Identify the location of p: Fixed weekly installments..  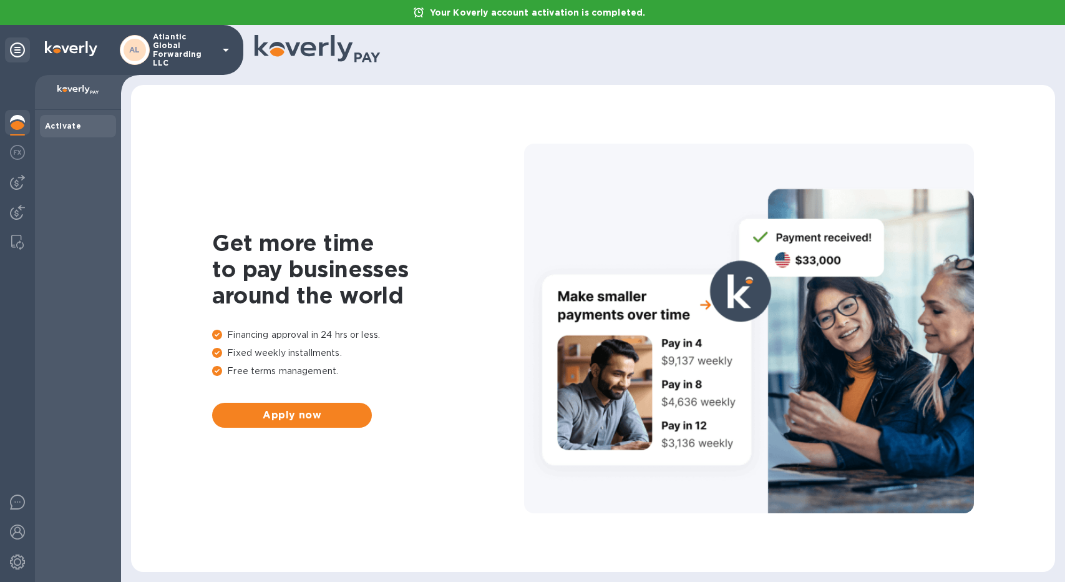
(368, 353).